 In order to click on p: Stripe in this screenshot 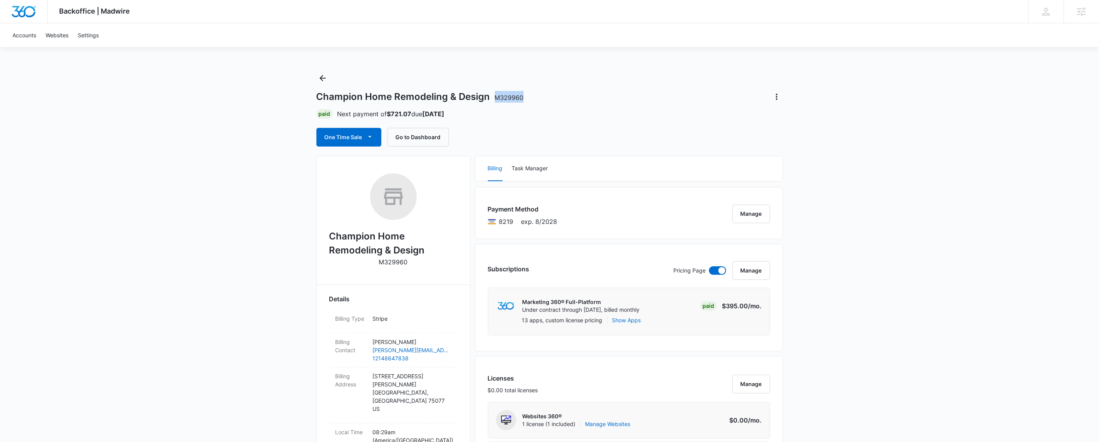, I will do `click(412, 318)`.